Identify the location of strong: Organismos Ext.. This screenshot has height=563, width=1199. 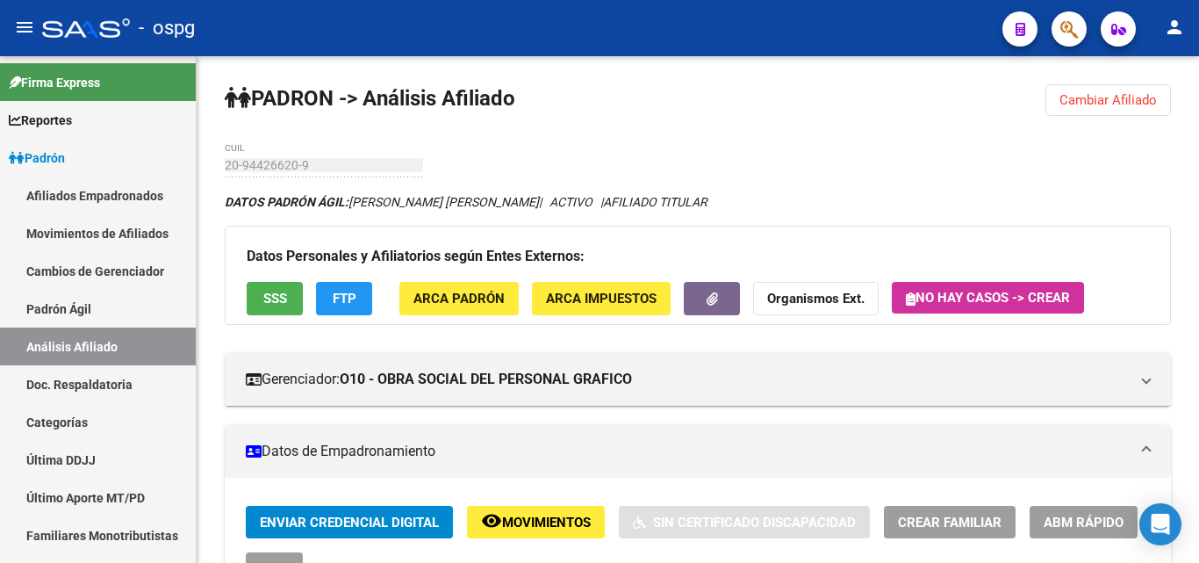
(815, 299).